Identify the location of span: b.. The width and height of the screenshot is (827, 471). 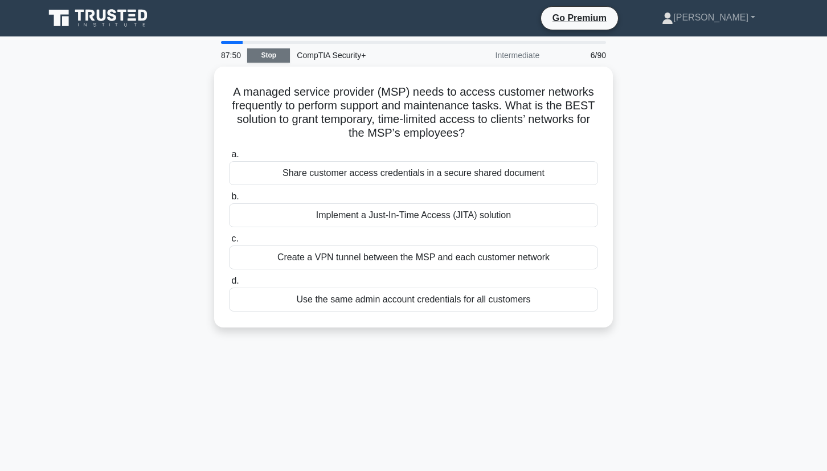
(235, 196).